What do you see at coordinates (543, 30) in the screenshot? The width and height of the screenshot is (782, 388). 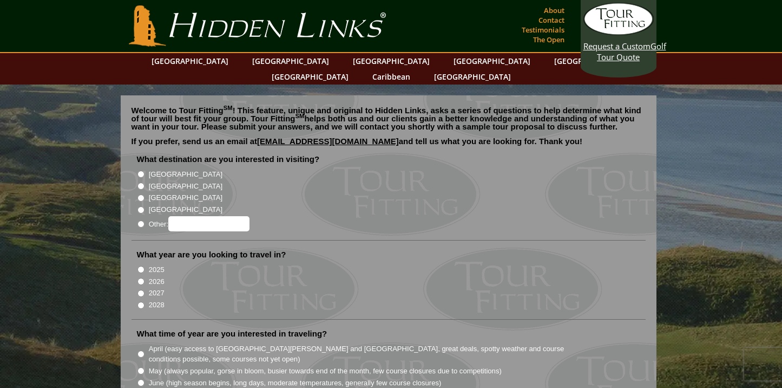 I see `a: Testimonials` at bounding box center [543, 30].